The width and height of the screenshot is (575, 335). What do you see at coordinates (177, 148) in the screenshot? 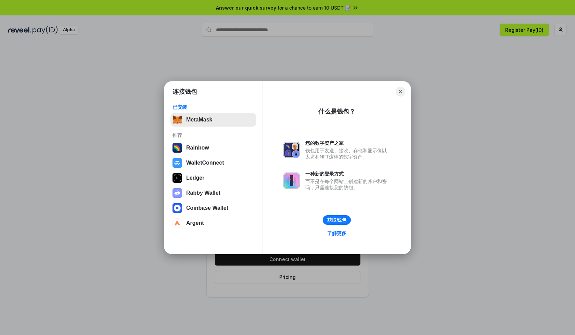
I see `img: svg+xml,%3Csvg%20width%3D%22120%22%20height%3D%22120%22%20viewBox%3D%220%200%20120%20120%22%20fil...` at bounding box center [177, 148].